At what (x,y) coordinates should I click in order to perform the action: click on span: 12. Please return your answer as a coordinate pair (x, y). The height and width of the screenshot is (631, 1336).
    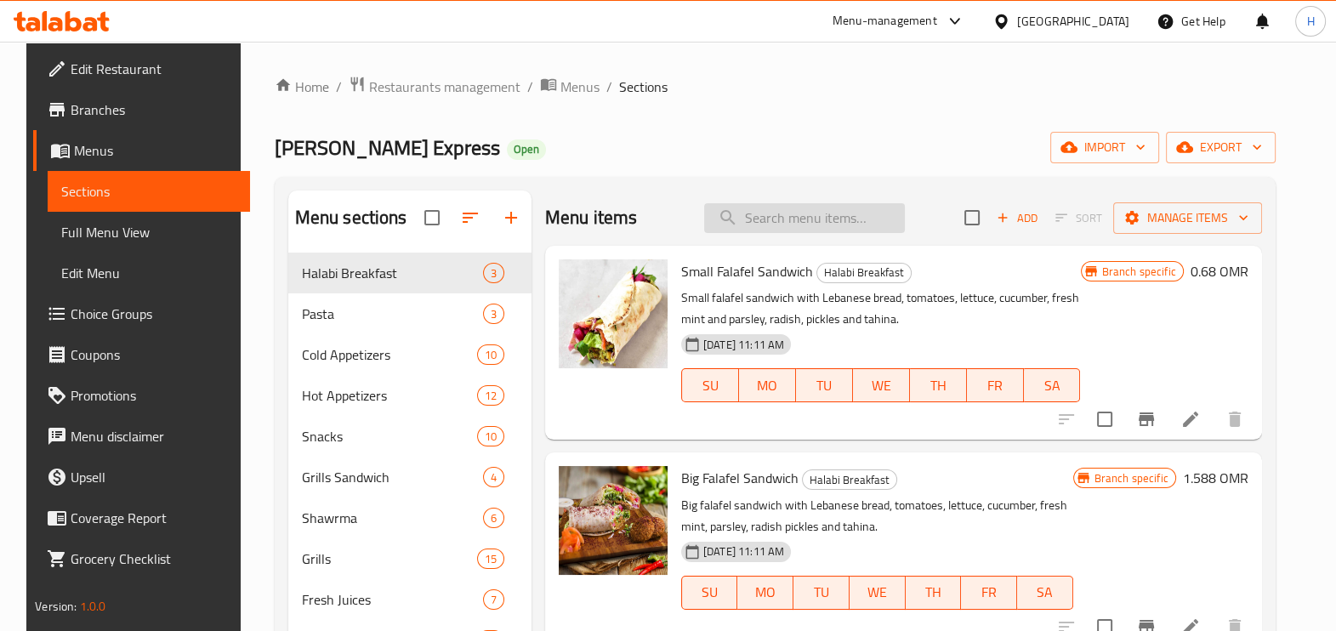
    Looking at the image, I should click on (491, 396).